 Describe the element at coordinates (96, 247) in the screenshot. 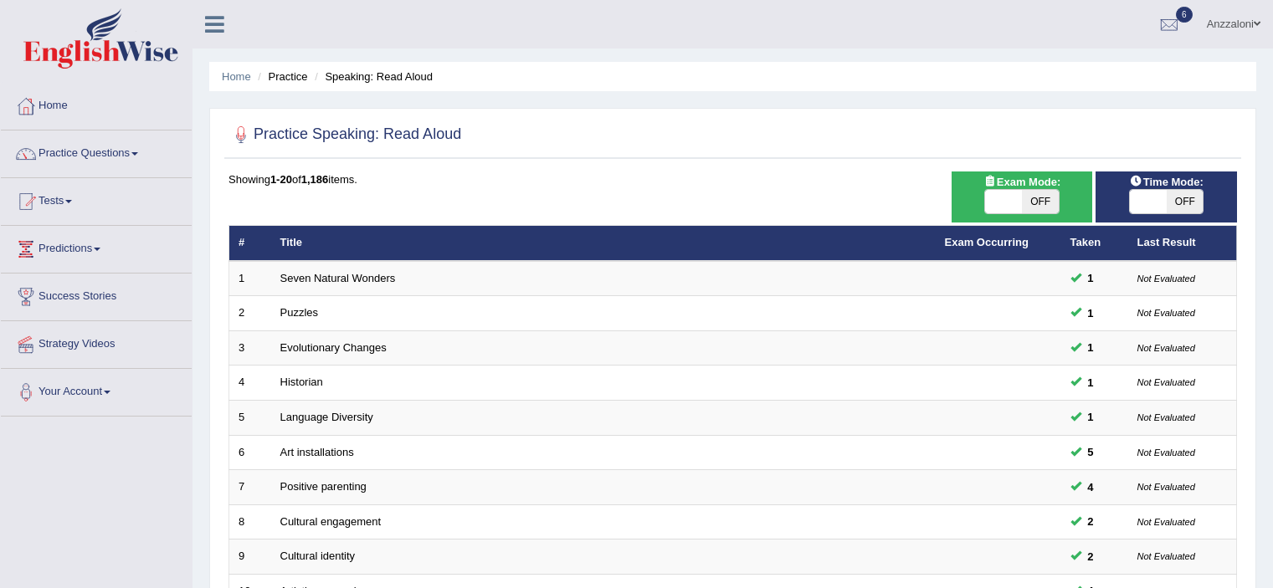

I see `a: Predictions` at that location.